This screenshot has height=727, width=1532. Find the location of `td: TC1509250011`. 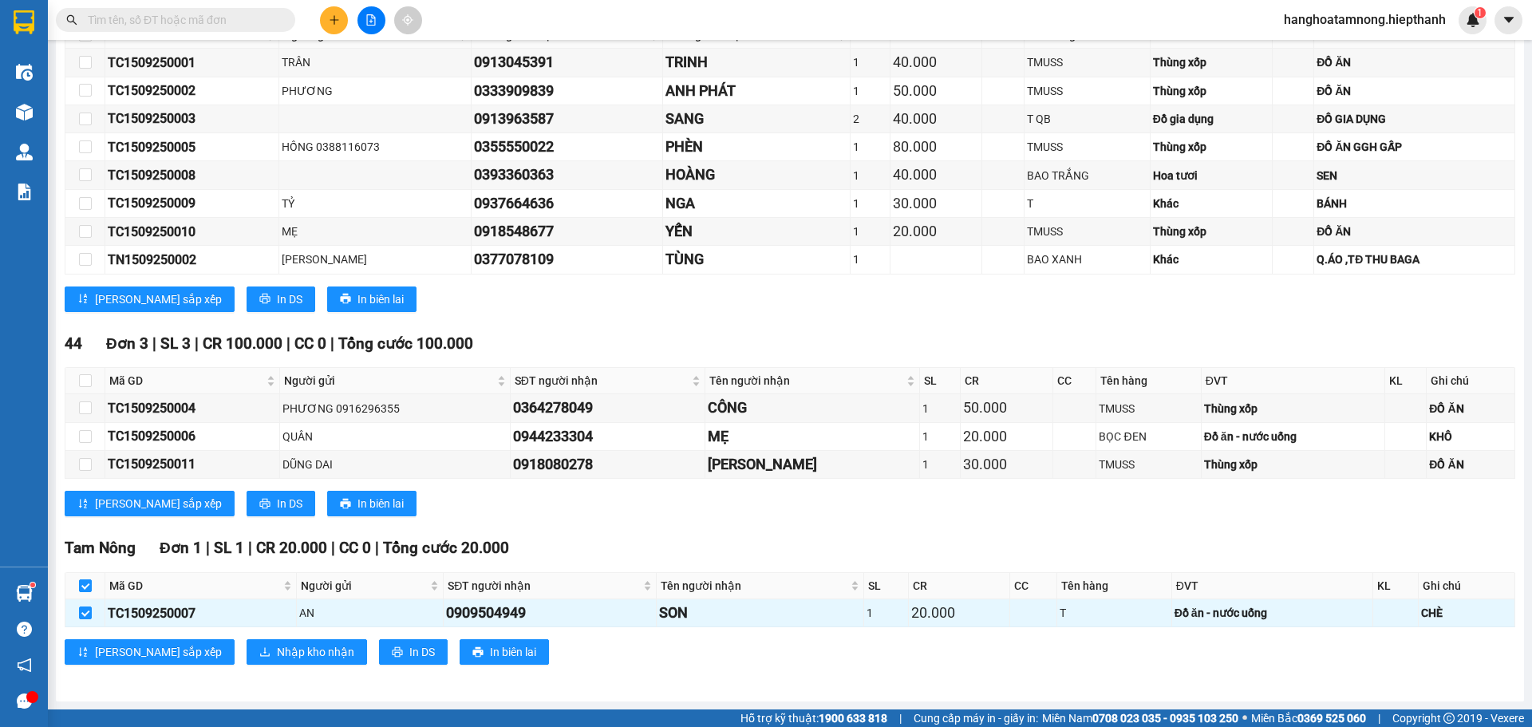

td: TC1509250011 is located at coordinates (192, 464).